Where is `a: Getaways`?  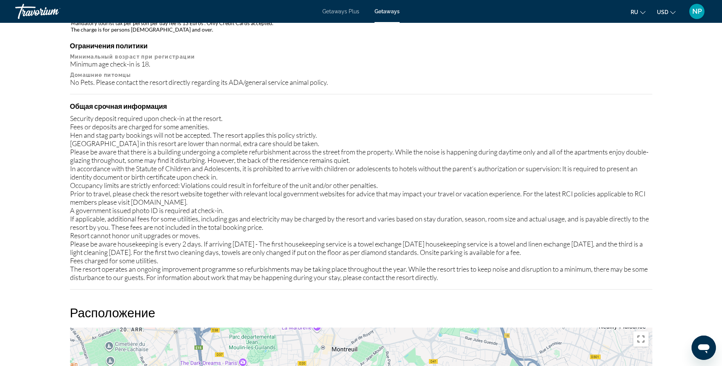 a: Getaways is located at coordinates (387, 11).